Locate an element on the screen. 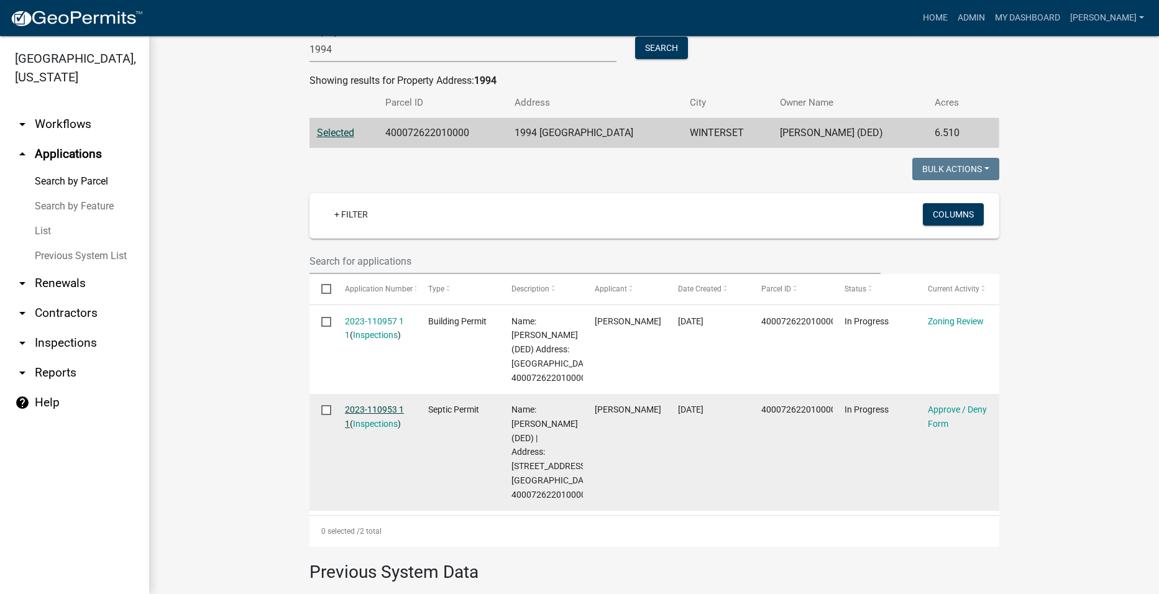 The height and width of the screenshot is (594, 1159). th: City is located at coordinates (727, 103).